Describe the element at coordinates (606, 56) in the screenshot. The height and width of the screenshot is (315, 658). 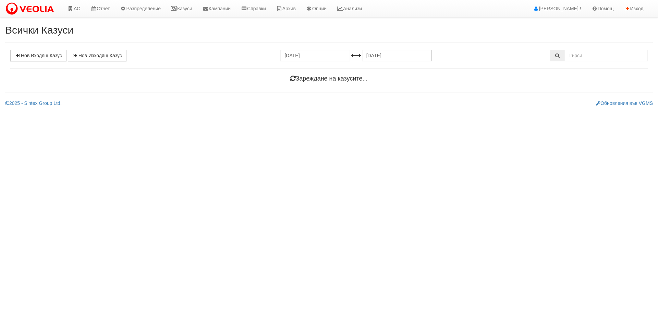
I see `input: Търсене по Идентификатор, Бл/Вх/Ап, Тип, Описание, Моб. Номер, Имейл, Файл, Коментар,` at that location.